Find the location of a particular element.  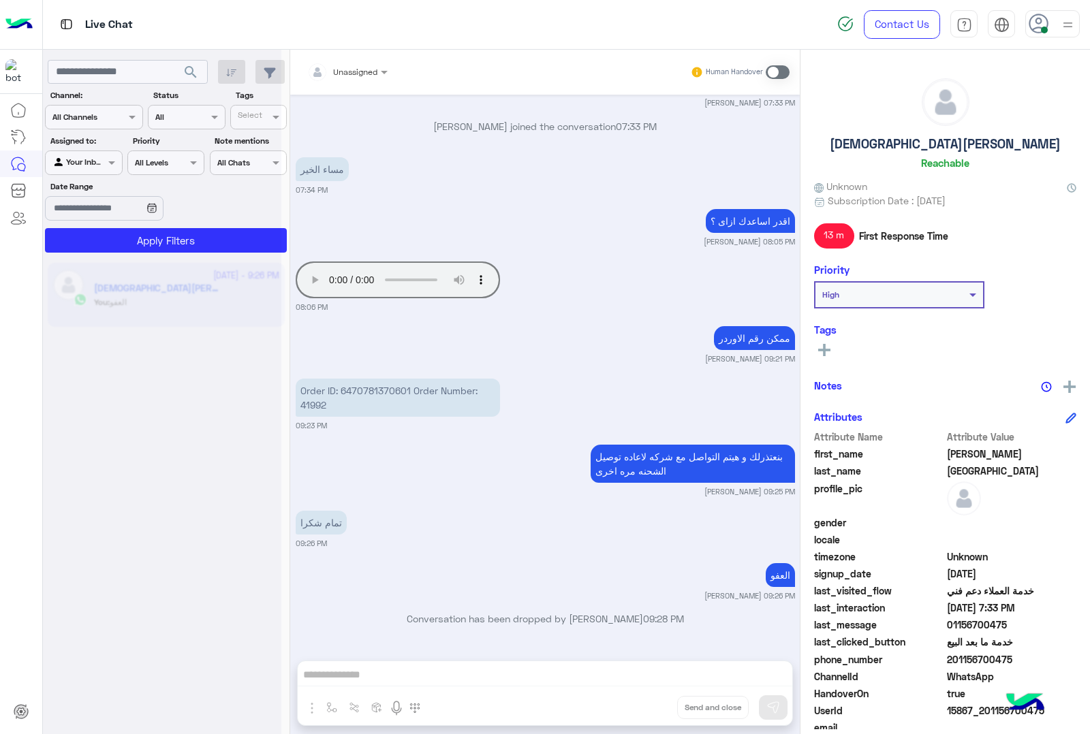

img: notes is located at coordinates (1046, 387).